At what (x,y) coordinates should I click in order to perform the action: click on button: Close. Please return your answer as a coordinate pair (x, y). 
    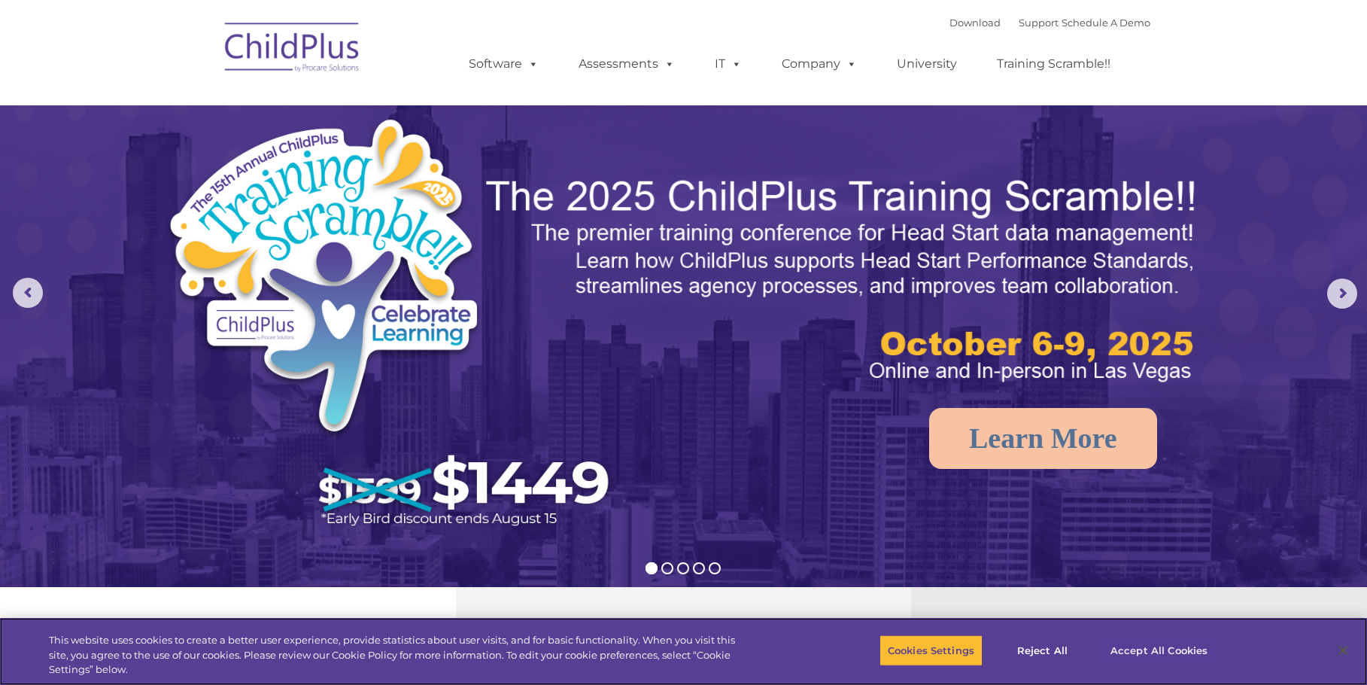
    Looking at the image, I should click on (1343, 650).